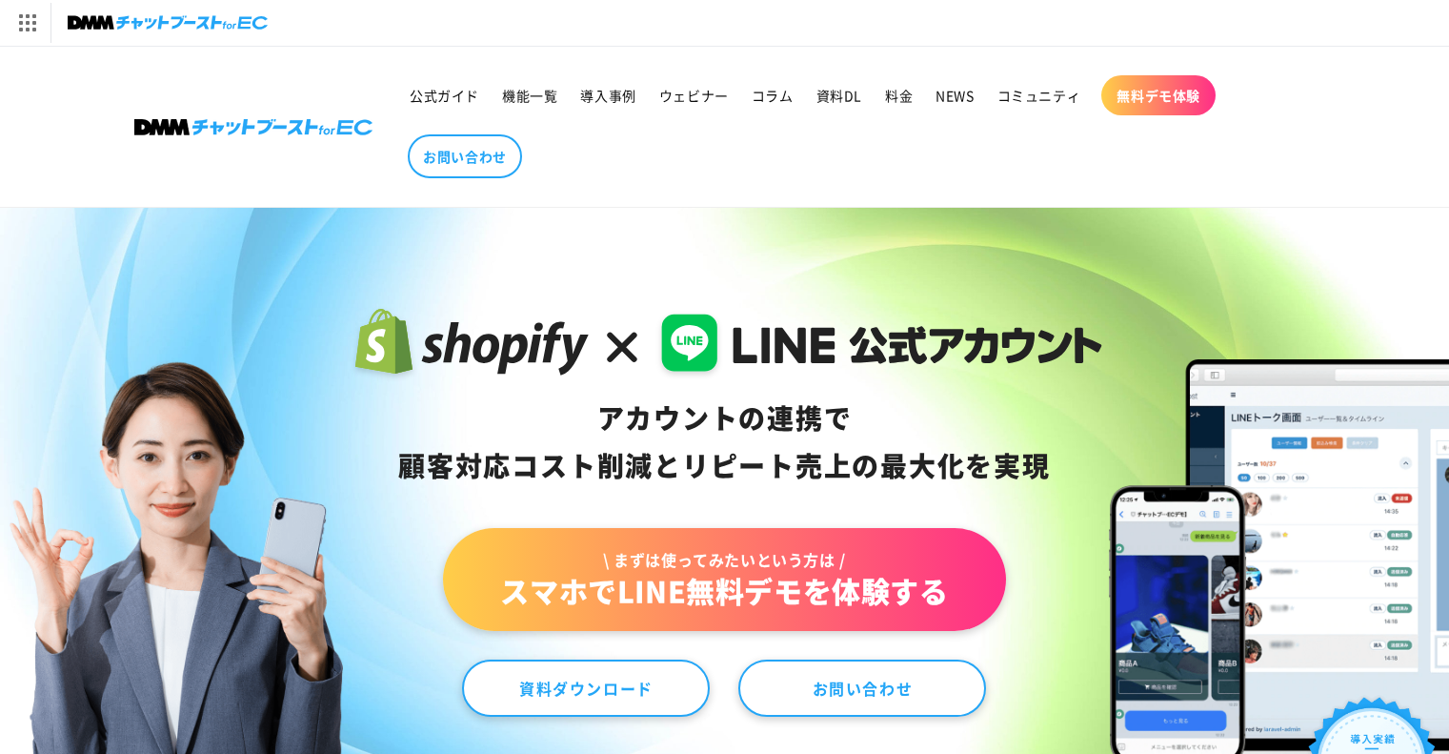  Describe the element at coordinates (773, 95) in the screenshot. I see `a: コラム` at that location.